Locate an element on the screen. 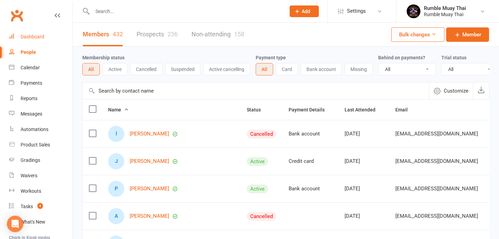 The image size is (499, 239). a: Gradings is located at coordinates (41, 160).